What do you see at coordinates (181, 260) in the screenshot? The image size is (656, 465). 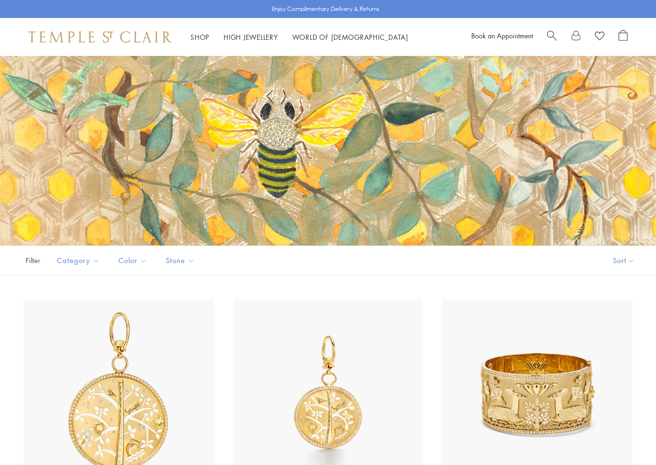 I see `span: Stone` at bounding box center [181, 260].